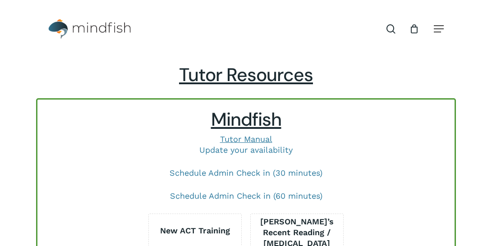 Image resolution: width=492 pixels, height=246 pixels. Describe the element at coordinates (246, 150) in the screenshot. I see `a: Update your availability` at that location.